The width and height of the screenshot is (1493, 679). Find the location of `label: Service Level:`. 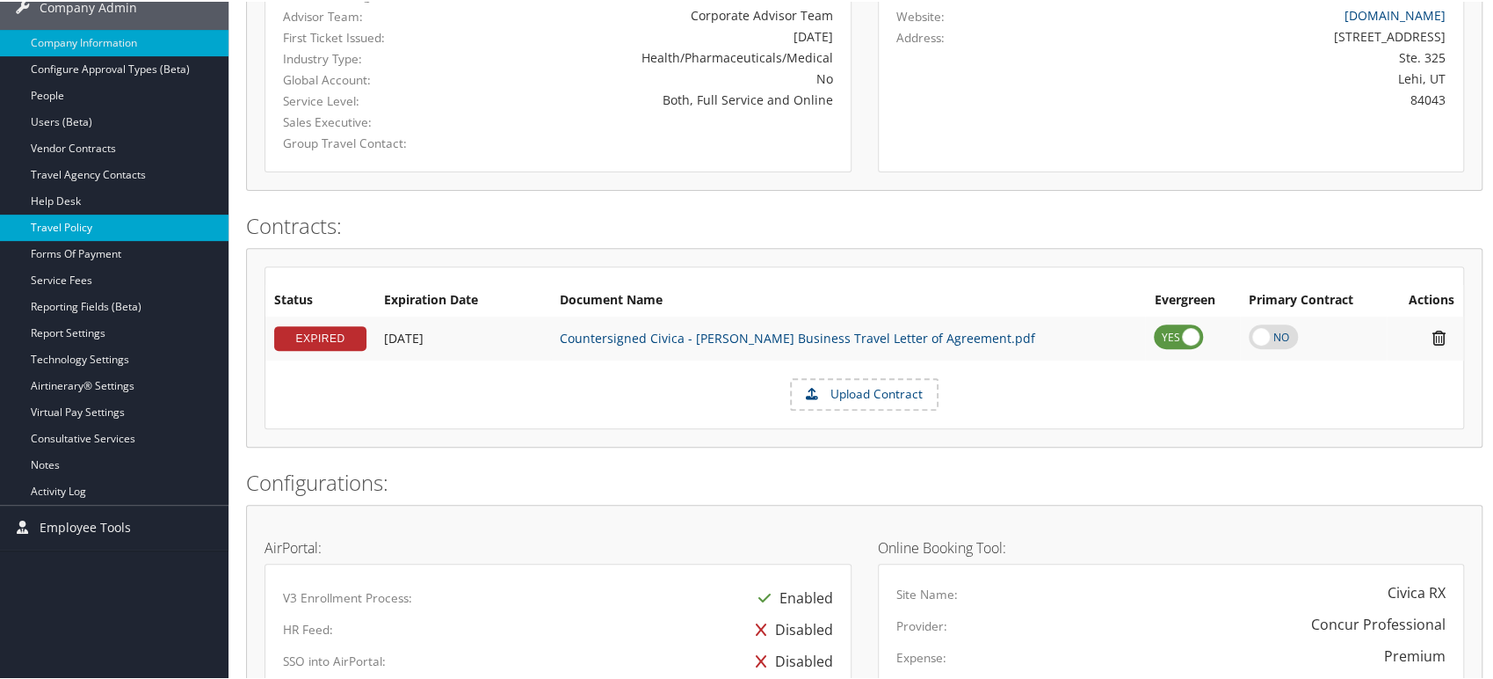

label: Service Level: is located at coordinates (366, 99).